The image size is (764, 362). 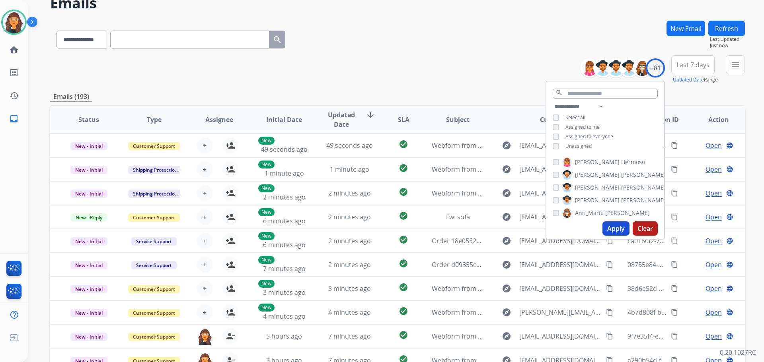 I want to click on span: Service Support, so click(x=154, y=241).